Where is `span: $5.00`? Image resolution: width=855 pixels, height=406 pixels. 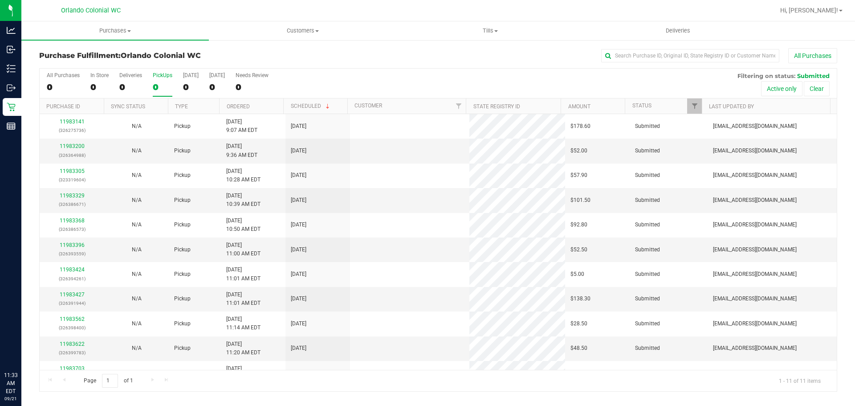 span: $5.00 is located at coordinates (577, 274).